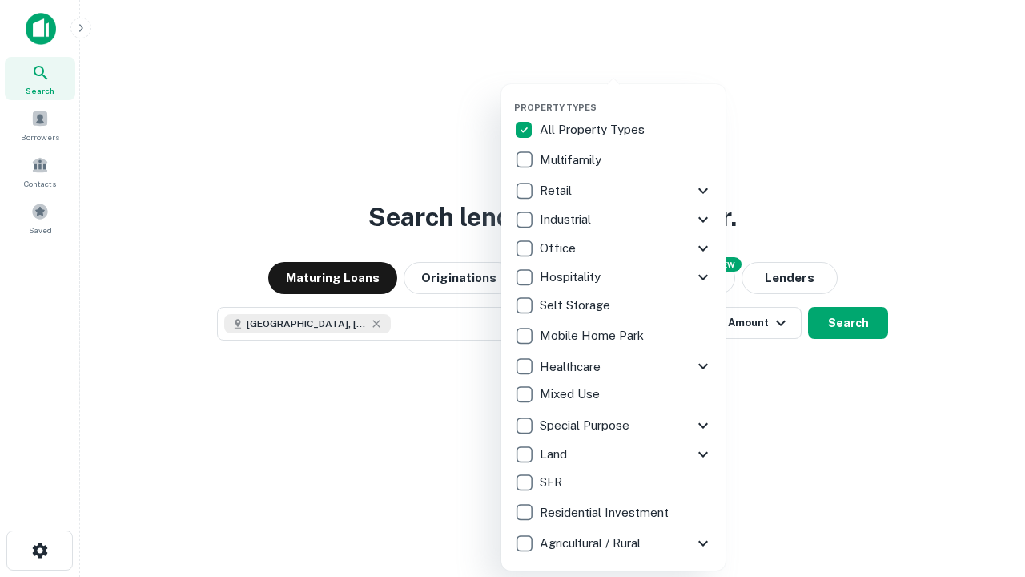 This screenshot has height=577, width=1025. What do you see at coordinates (567, 219) in the screenshot?
I see `p: Industrial` at bounding box center [567, 219].